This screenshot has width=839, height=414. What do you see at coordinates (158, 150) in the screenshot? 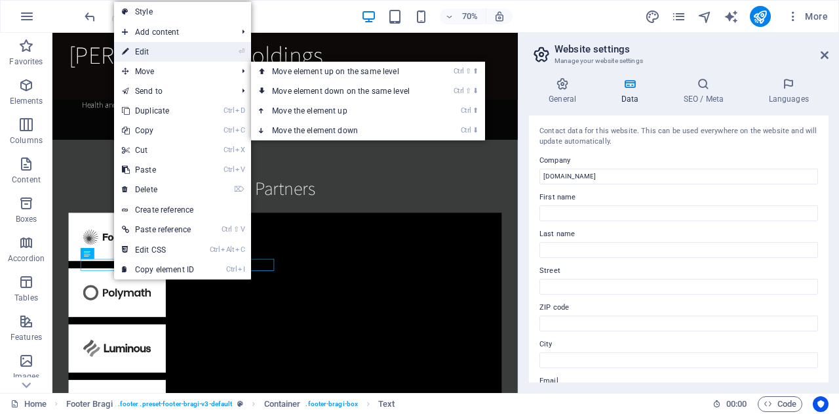
I see `a: CtrlXCut` at bounding box center [158, 150].